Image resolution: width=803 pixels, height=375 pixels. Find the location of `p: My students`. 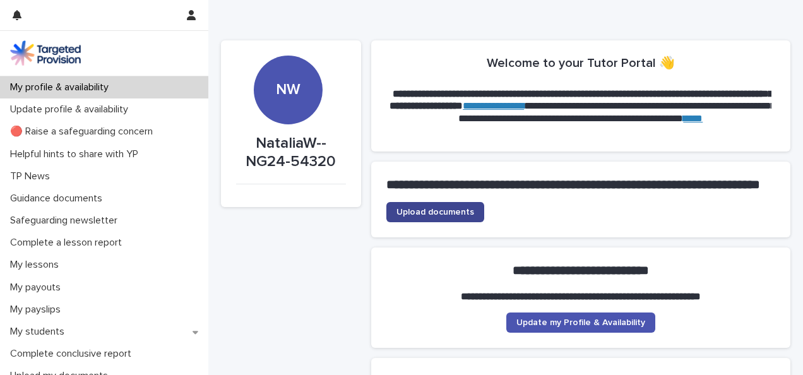

p: My students is located at coordinates (40, 331).